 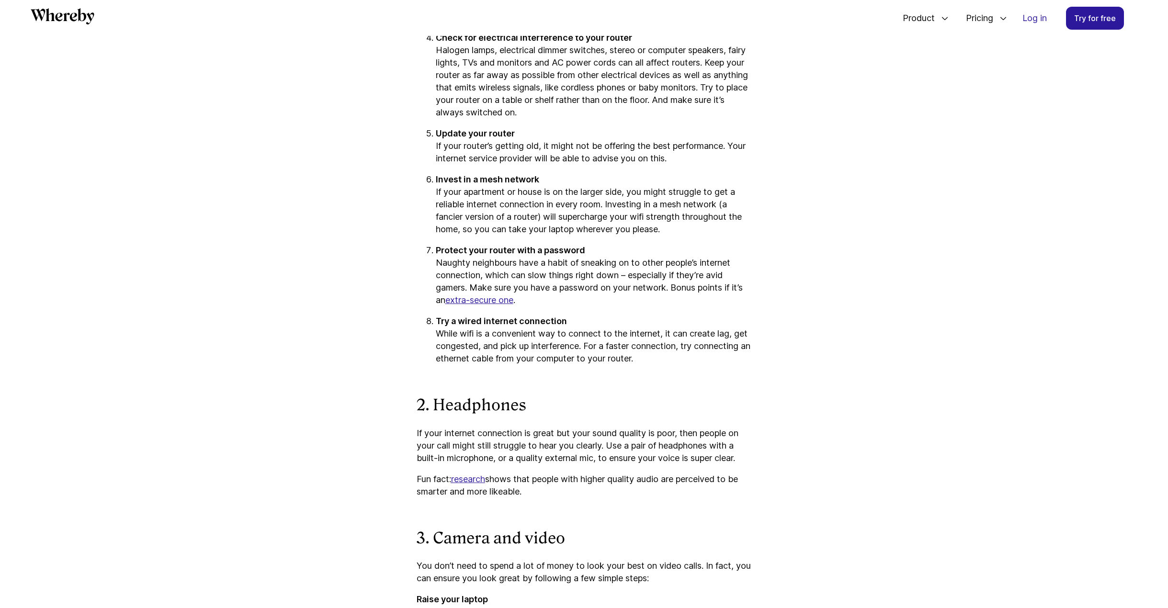 I want to click on p: Naughty neighbours have a habit of sneaking on to other people’s internet connection, which can s..., so click(x=594, y=275).